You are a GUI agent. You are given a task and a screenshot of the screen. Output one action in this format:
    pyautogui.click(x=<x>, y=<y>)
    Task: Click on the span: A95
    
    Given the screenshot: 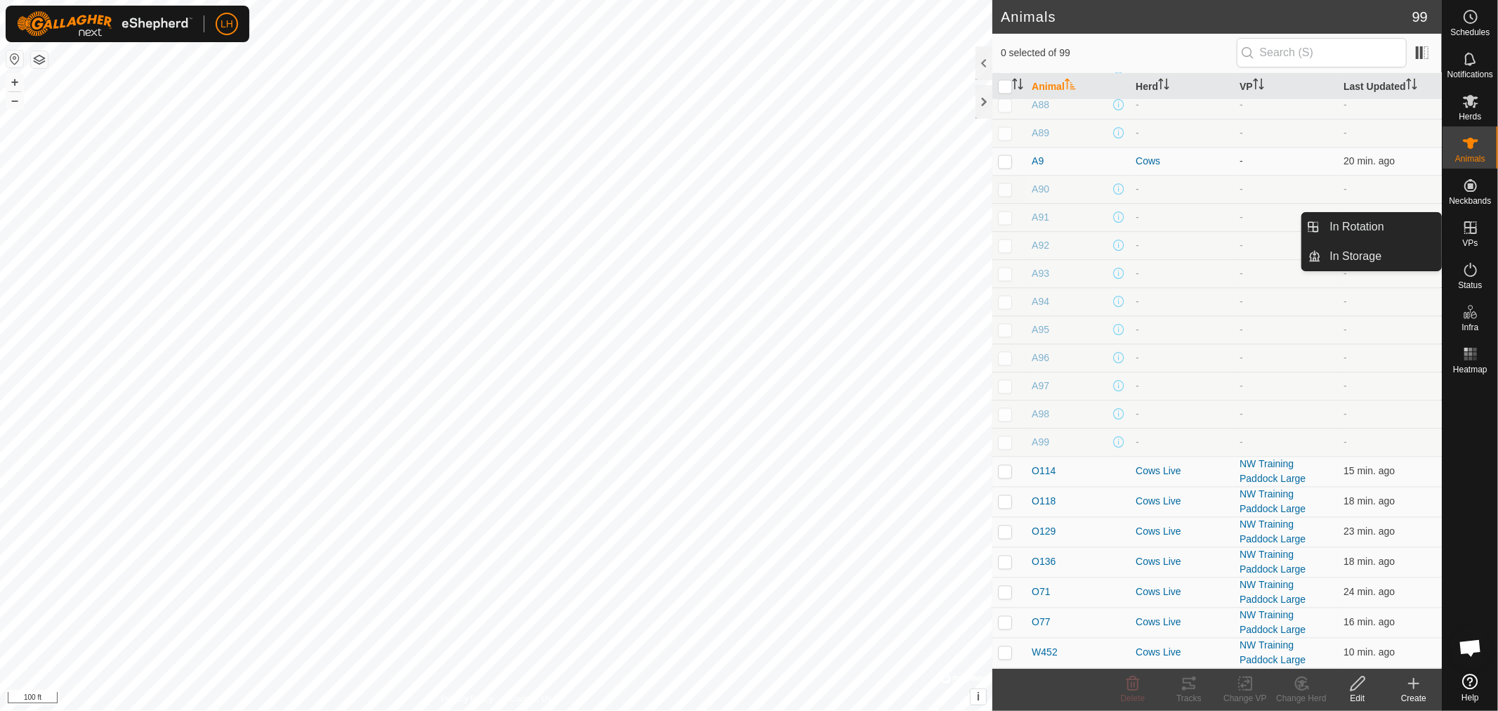 What is the action you would take?
    pyautogui.click(x=1040, y=330)
    